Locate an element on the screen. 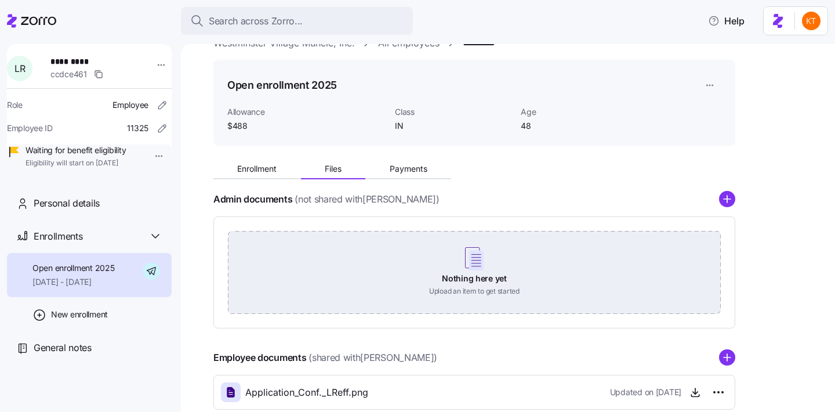 The height and width of the screenshot is (412, 835). h4: Admin documents is located at coordinates (253, 199).